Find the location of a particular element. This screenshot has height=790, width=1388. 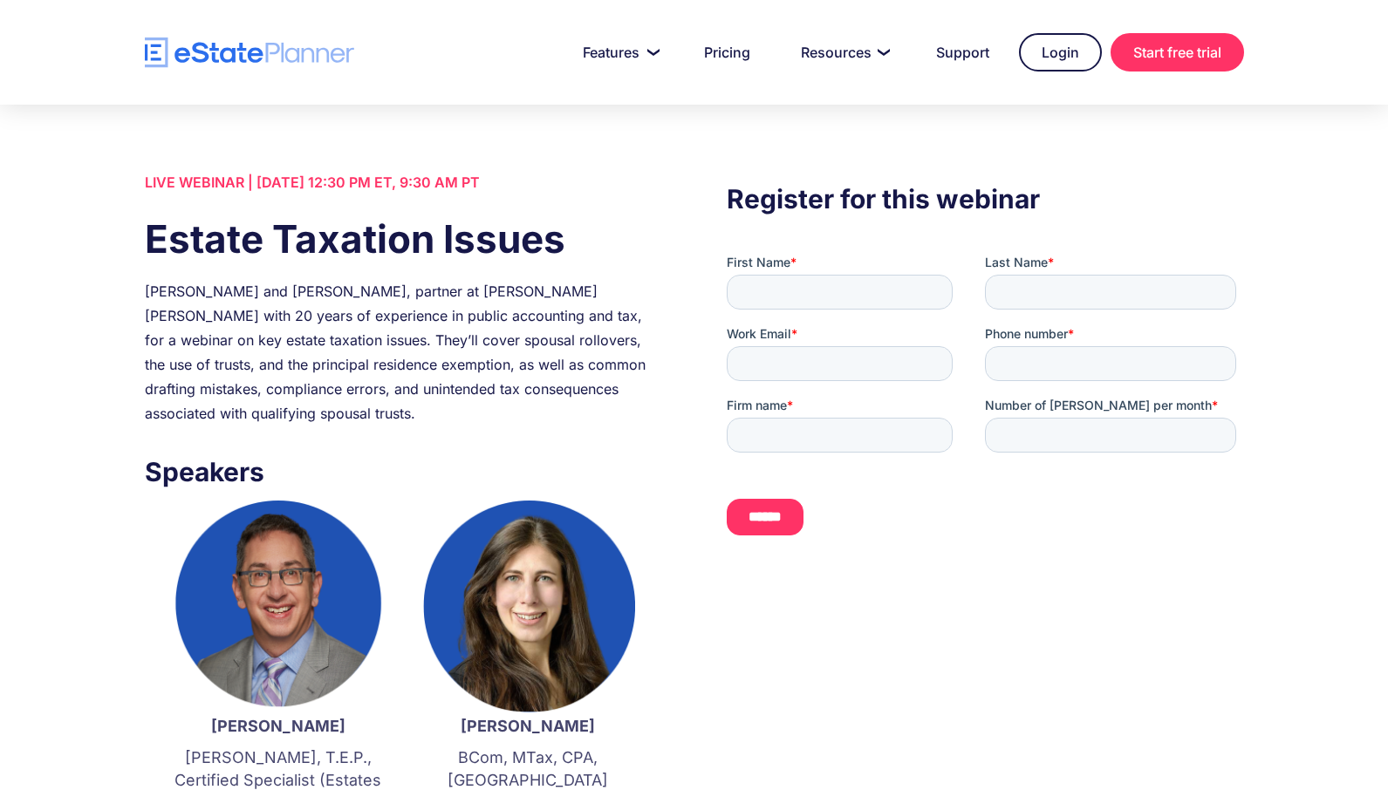

span: Last Name is located at coordinates (290, 8).